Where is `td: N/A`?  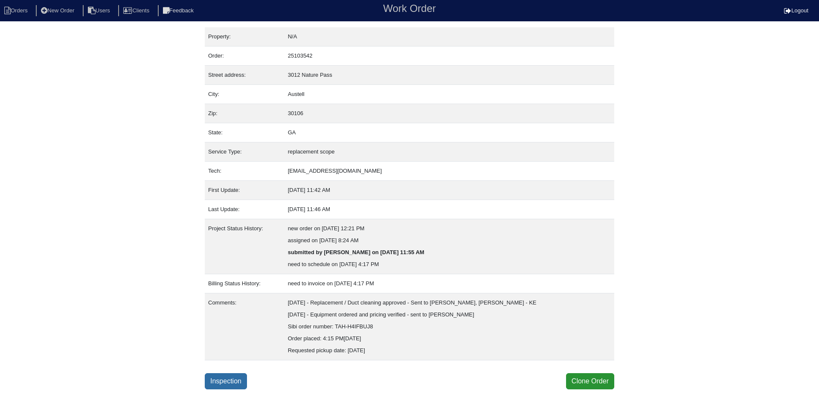
td: N/A is located at coordinates (449, 37).